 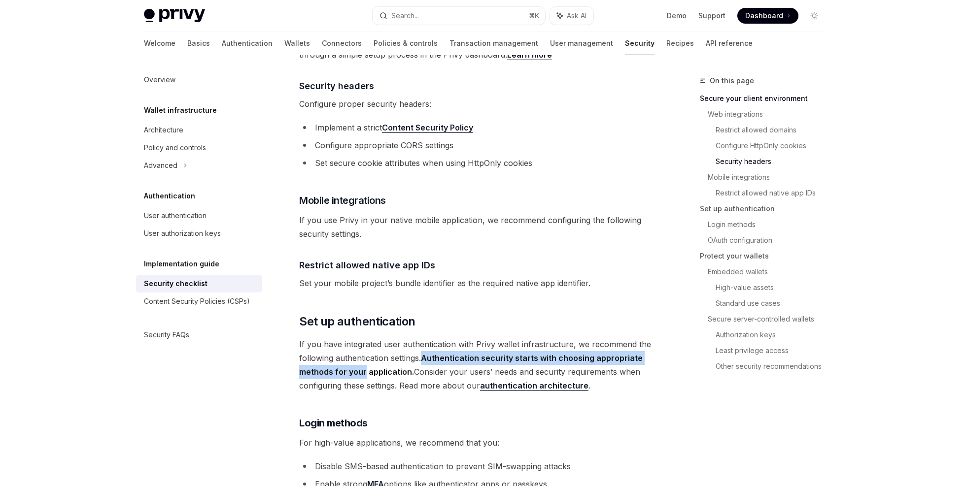 What do you see at coordinates (476, 467) in the screenshot?
I see `li: Disable SMS-based authentication to prevent SIM-swapping attacks` at bounding box center [476, 467].